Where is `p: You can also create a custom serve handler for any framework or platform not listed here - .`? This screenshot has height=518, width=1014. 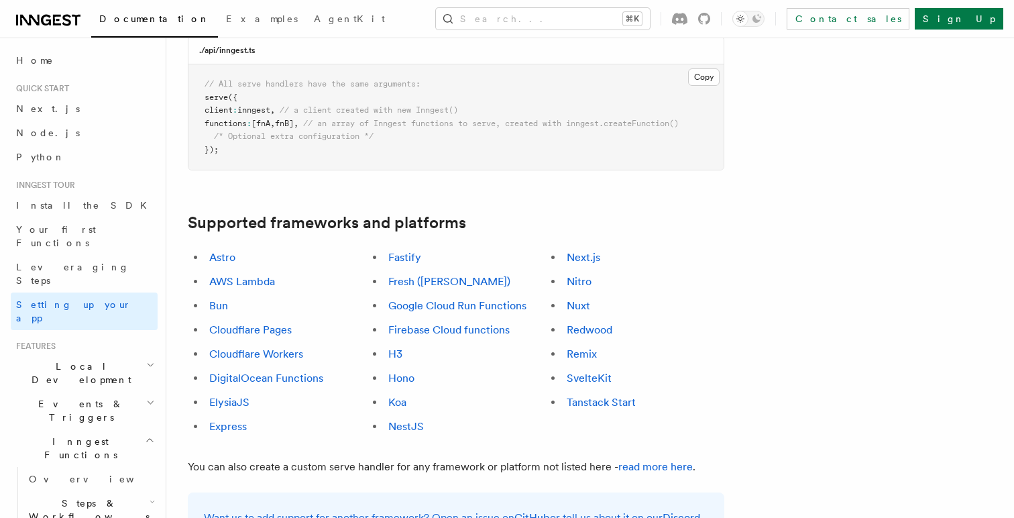 p: You can also create a custom serve handler for any framework or platform not listed here - . is located at coordinates (456, 467).